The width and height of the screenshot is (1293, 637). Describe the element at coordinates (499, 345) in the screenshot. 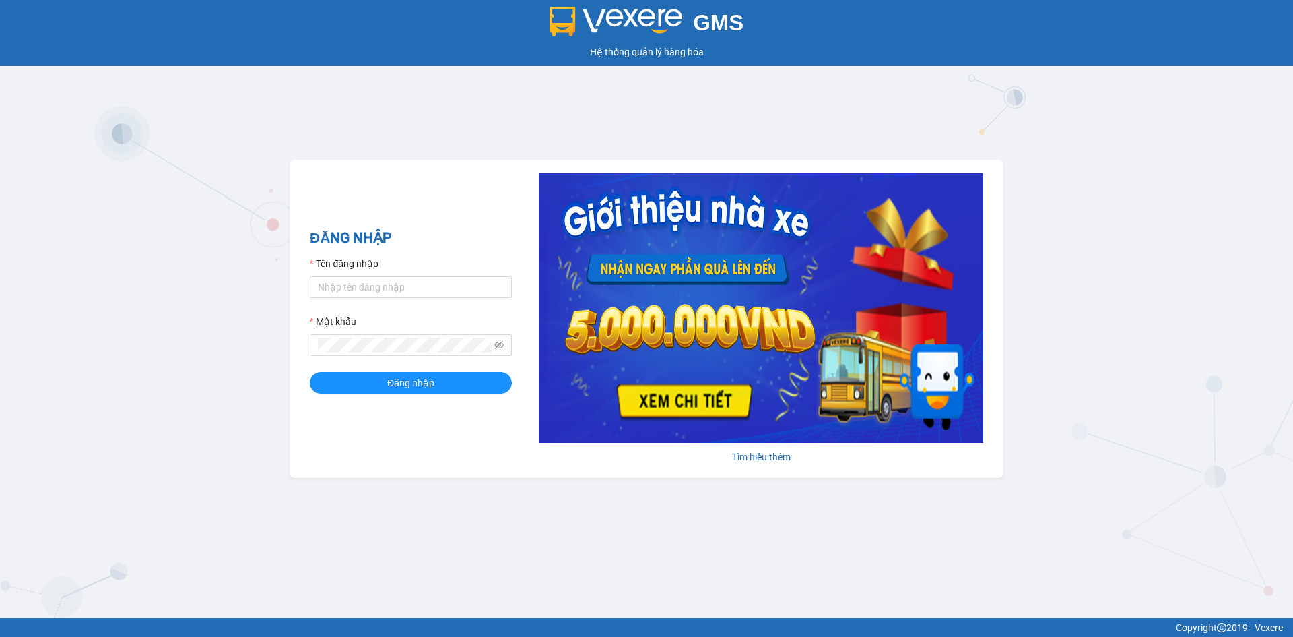

I see `span: eye-invisible` at that location.